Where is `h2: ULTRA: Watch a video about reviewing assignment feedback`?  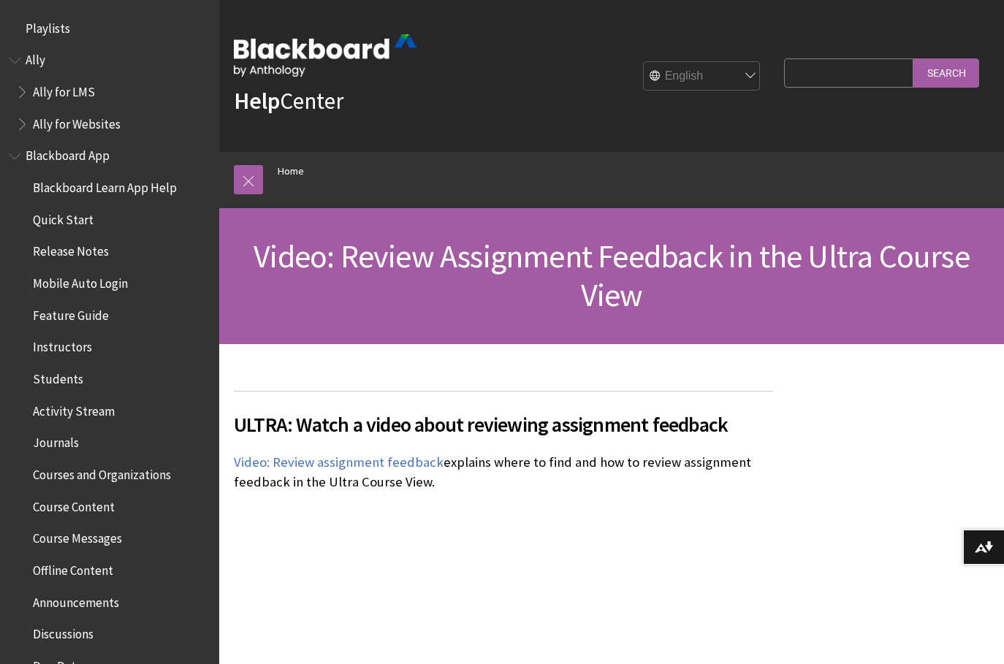 h2: ULTRA: Watch a video about reviewing assignment feedback is located at coordinates (504, 415).